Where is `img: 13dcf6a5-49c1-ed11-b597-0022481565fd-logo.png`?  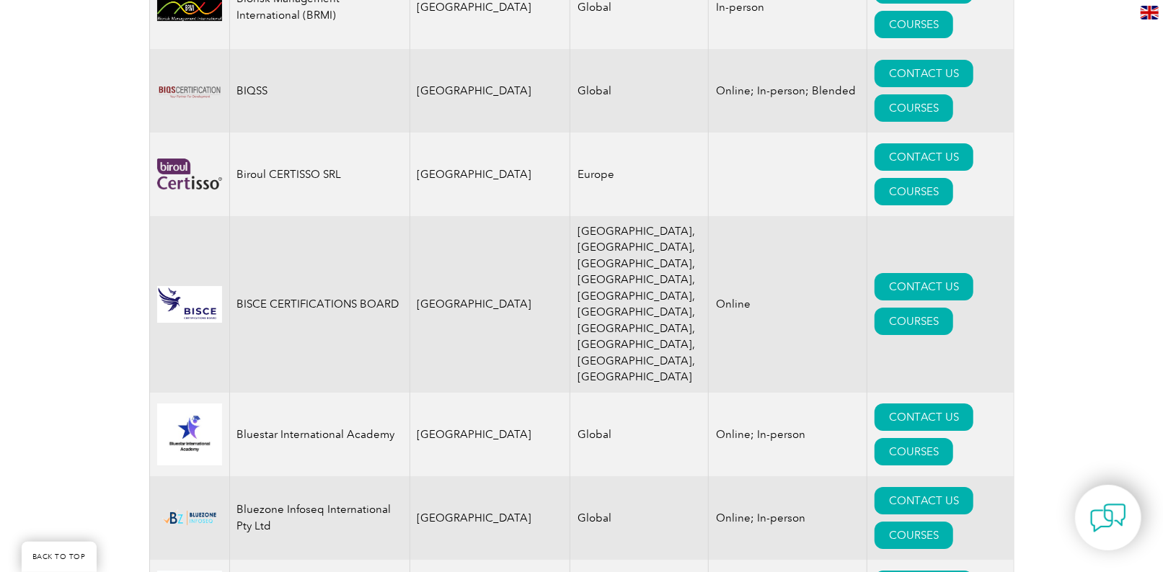
img: 13dcf6a5-49c1-ed11-b597-0022481565fd-logo.png is located at coordinates (190, 91).